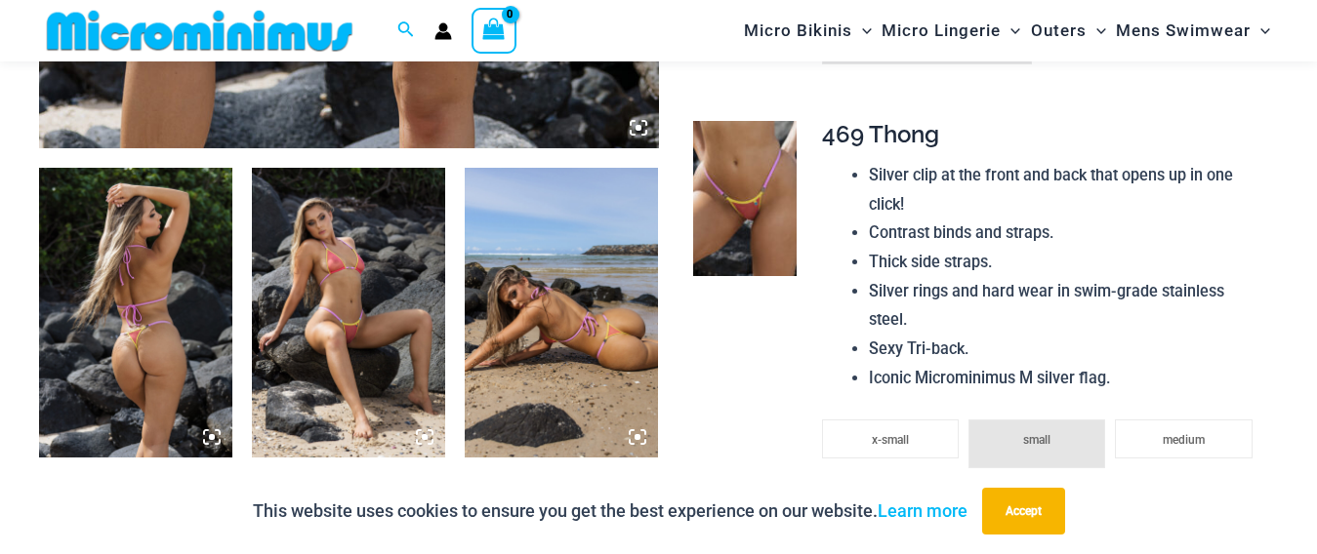  What do you see at coordinates (1023, 511) in the screenshot?
I see `button: Accept` at bounding box center [1023, 511].